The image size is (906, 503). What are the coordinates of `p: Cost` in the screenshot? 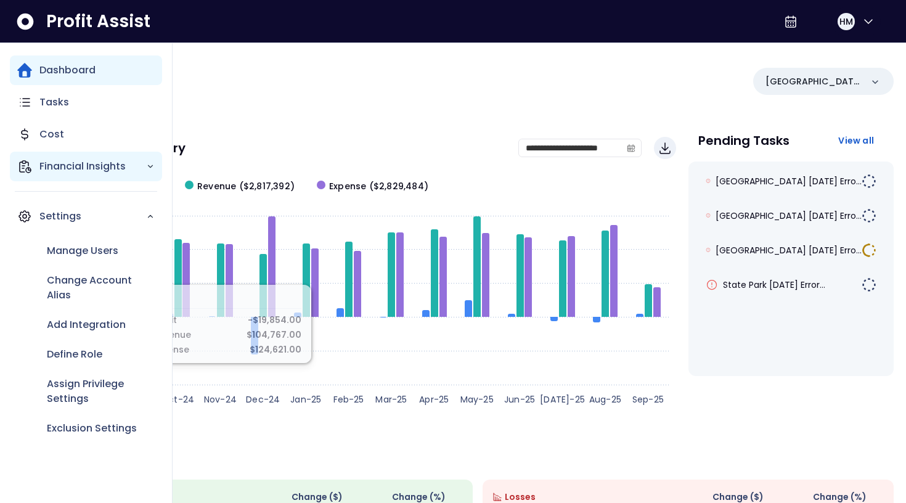 It's located at (52, 134).